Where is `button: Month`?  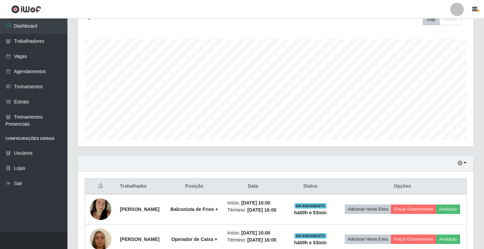 button: Month is located at coordinates (450, 19).